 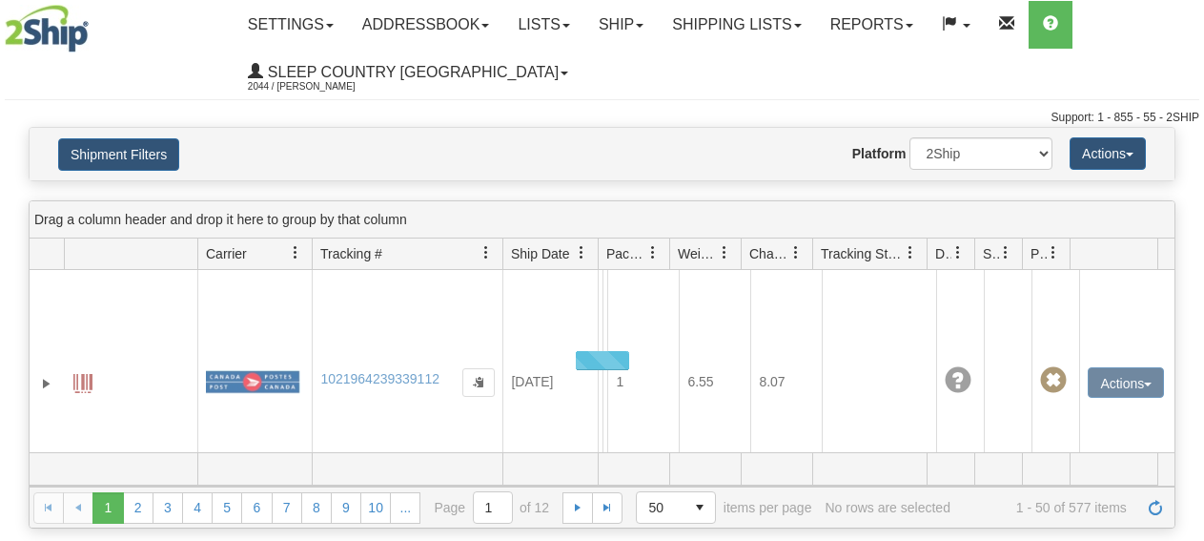 I want to click on span: Packages, so click(x=626, y=254).